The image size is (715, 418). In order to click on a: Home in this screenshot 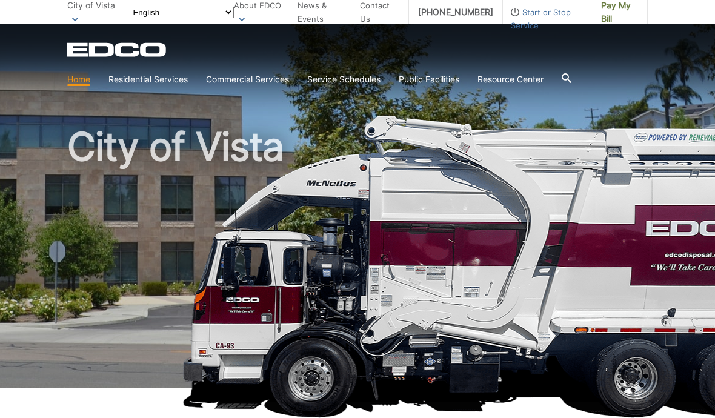, I will do `click(79, 79)`.